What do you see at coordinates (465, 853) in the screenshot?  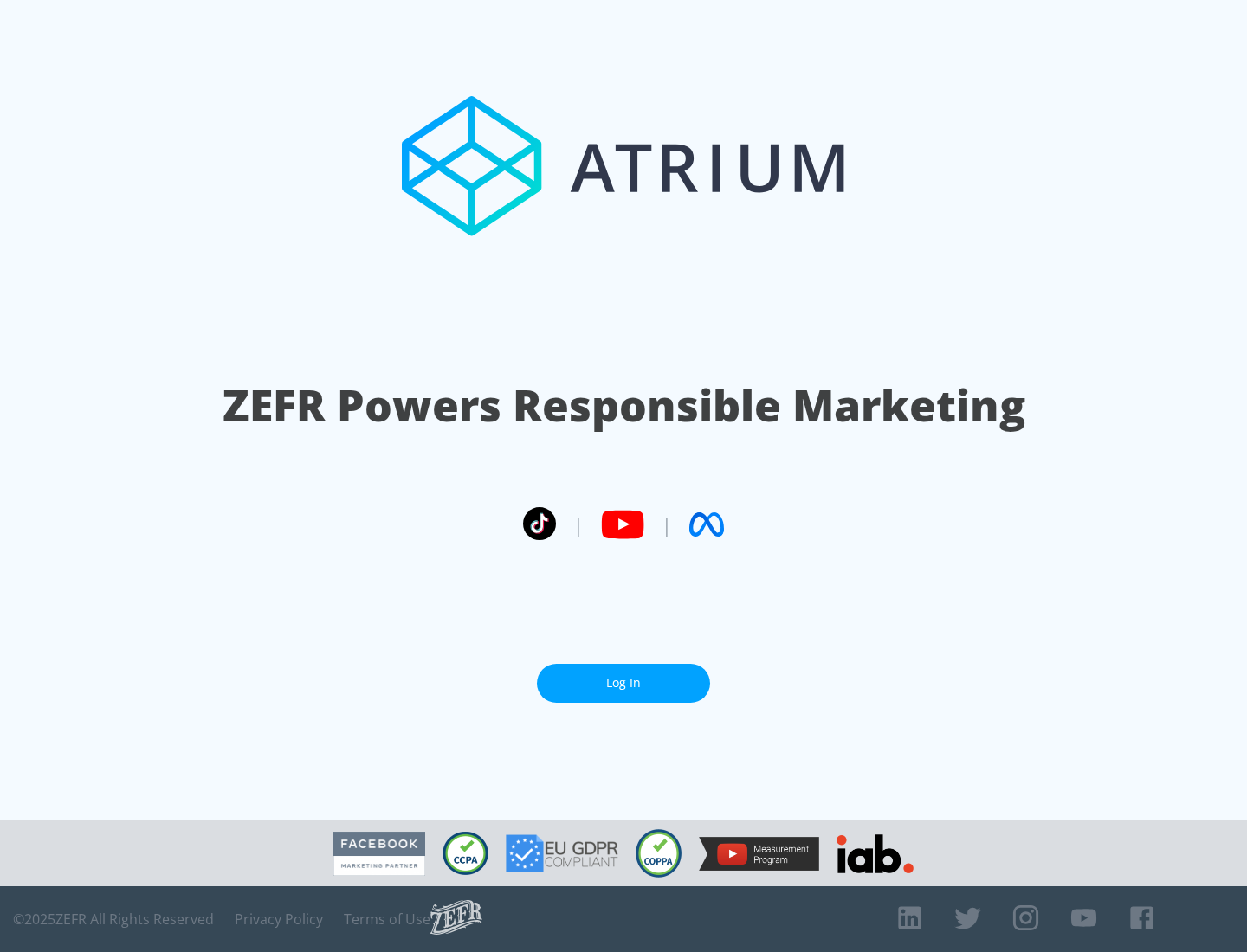 I see `img: CCPA Compliant` at bounding box center [465, 853].